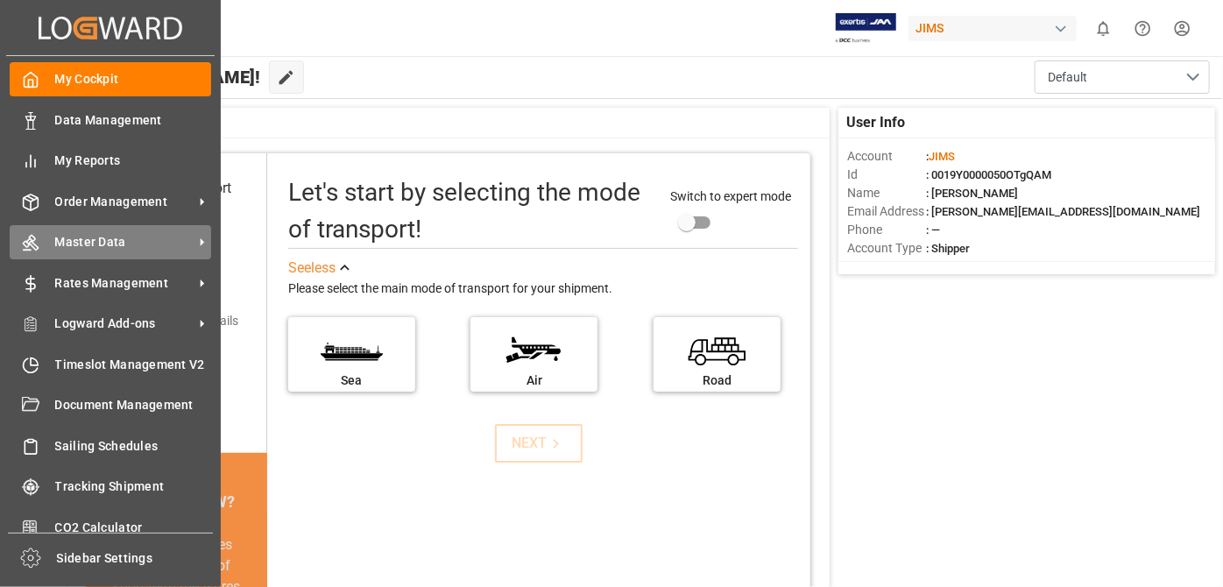  What do you see at coordinates (730, 196) in the screenshot?
I see `span: Switch to expert mode` at bounding box center [730, 196].